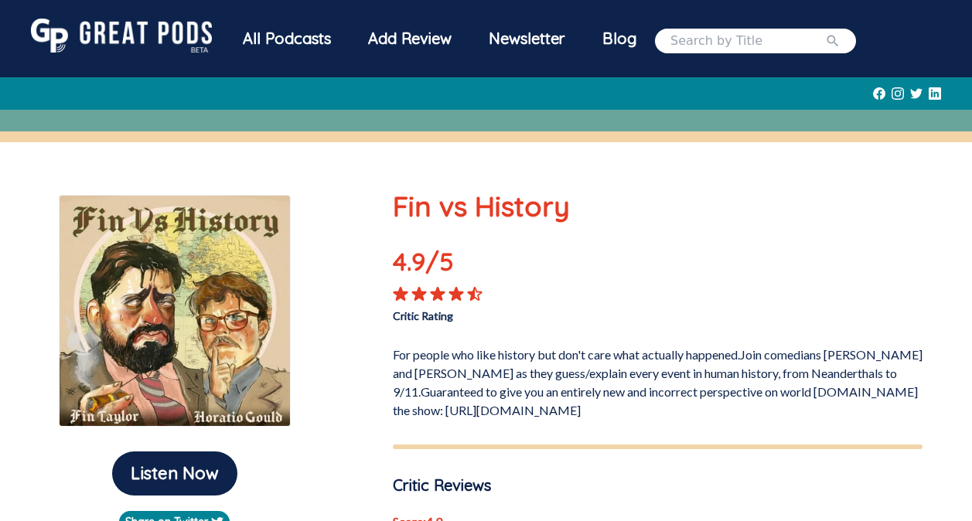 This screenshot has width=972, height=521. I want to click on img: GreatPods, so click(121, 36).